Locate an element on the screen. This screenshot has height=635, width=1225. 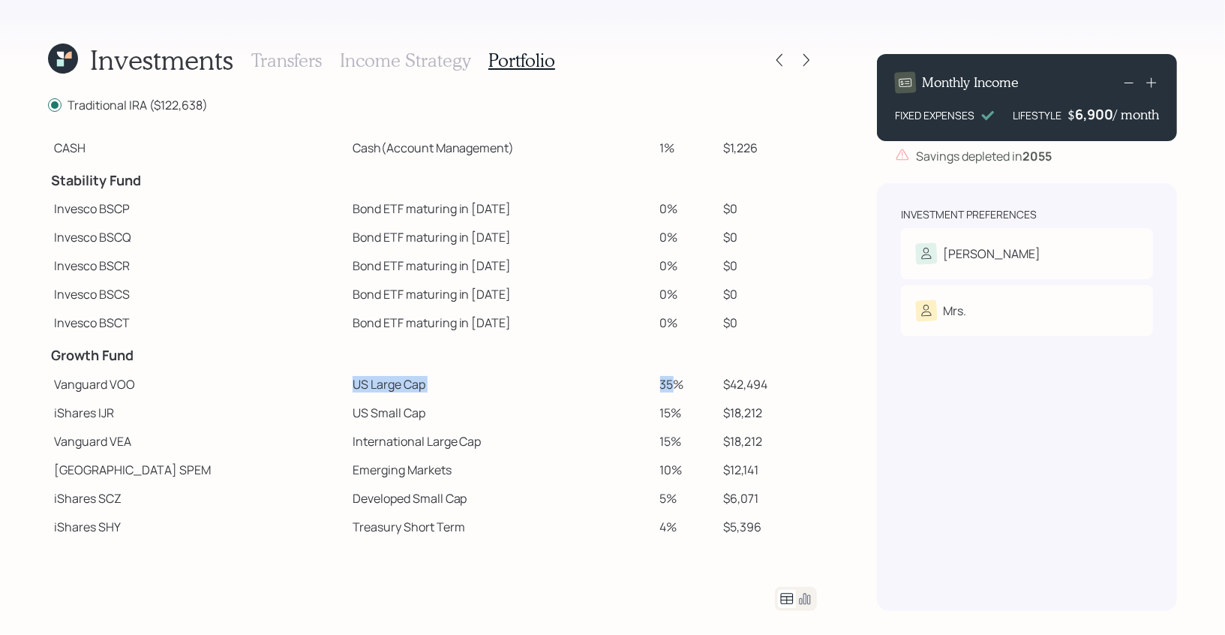
td: $2,698 is located at coordinates (767, 555).